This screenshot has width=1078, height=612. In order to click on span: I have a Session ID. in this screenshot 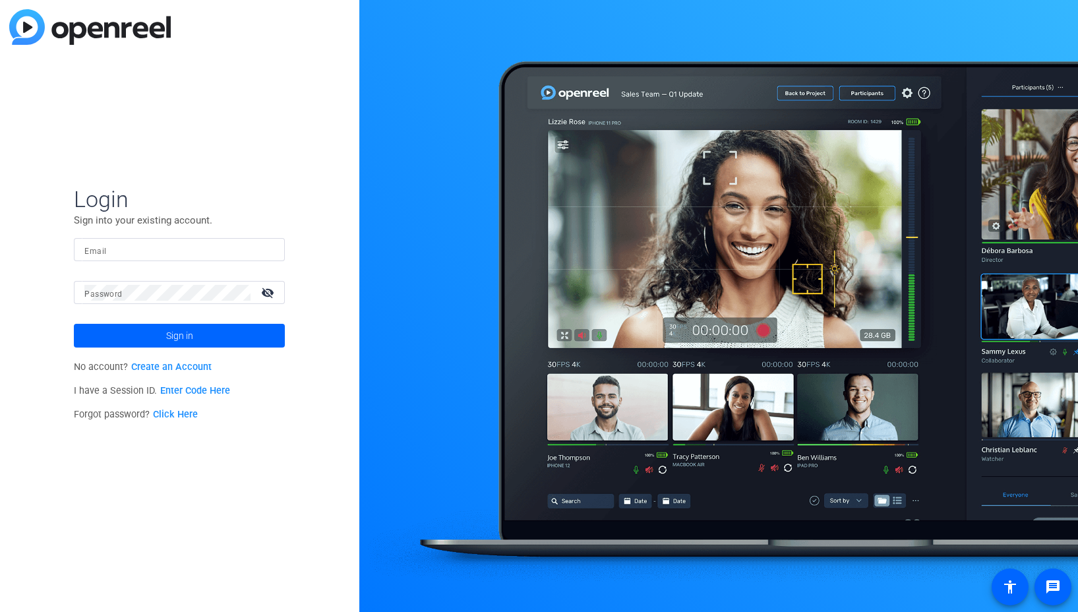, I will do `click(152, 390)`.